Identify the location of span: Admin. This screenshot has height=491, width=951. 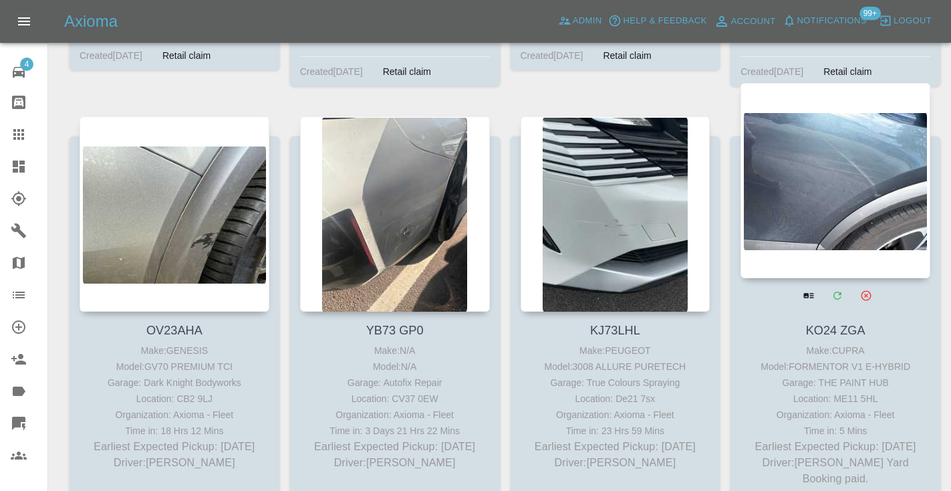
(587, 21).